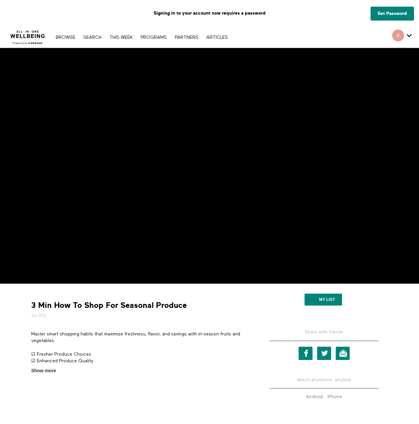 The height and width of the screenshot is (424, 419). I want to click on a: Facebook, so click(306, 354).